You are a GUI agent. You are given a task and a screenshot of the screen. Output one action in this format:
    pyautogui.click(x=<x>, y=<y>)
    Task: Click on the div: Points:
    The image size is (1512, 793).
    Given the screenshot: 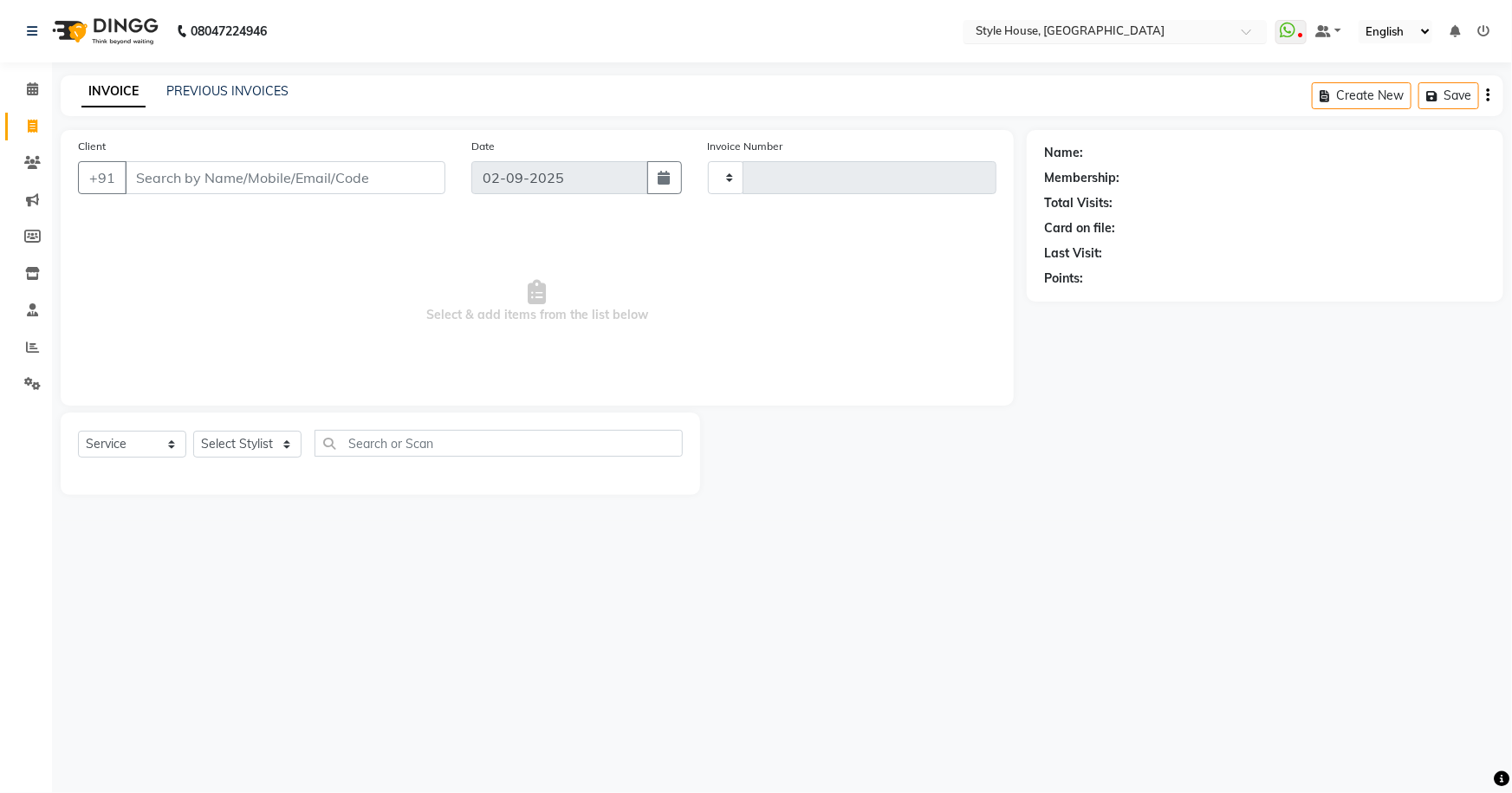 What is the action you would take?
    pyautogui.click(x=1063, y=279)
    